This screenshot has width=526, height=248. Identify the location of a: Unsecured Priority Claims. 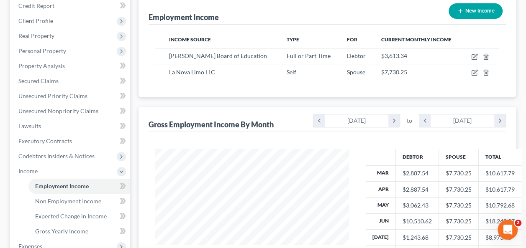
(71, 96).